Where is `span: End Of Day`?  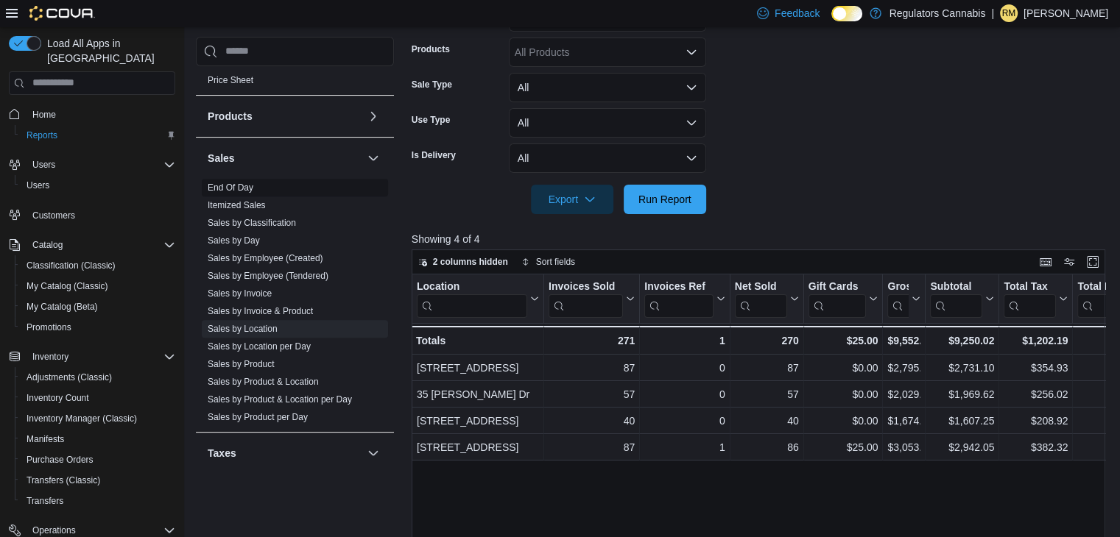
span: End Of Day is located at coordinates (230, 188).